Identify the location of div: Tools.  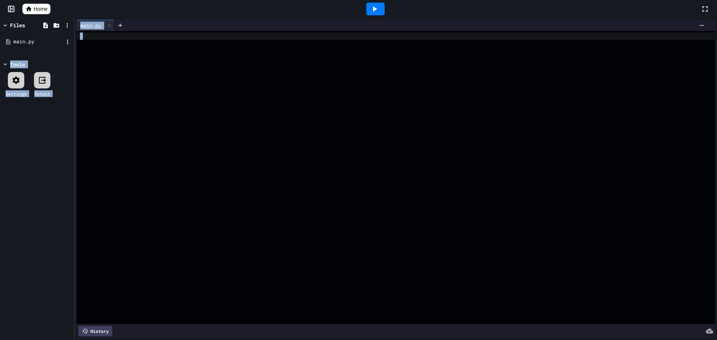
(18, 64).